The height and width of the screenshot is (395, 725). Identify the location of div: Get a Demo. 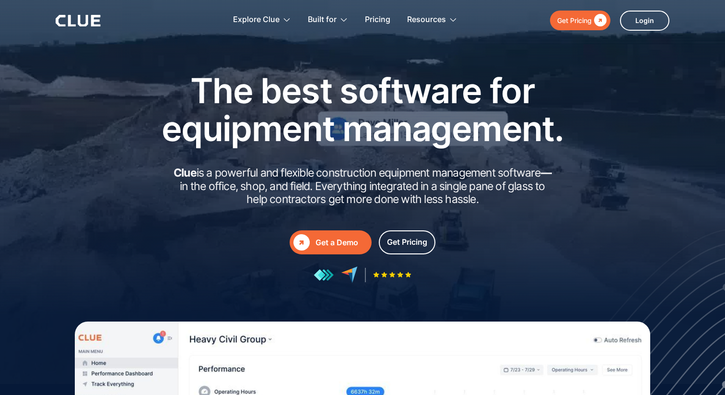
(342, 242).